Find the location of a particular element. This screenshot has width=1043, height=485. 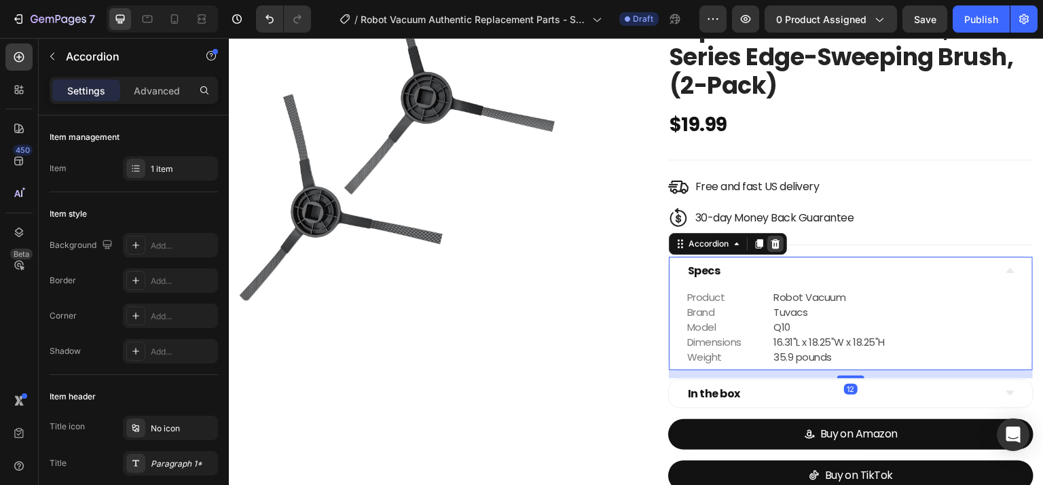

div: 1 item is located at coordinates (183, 169).